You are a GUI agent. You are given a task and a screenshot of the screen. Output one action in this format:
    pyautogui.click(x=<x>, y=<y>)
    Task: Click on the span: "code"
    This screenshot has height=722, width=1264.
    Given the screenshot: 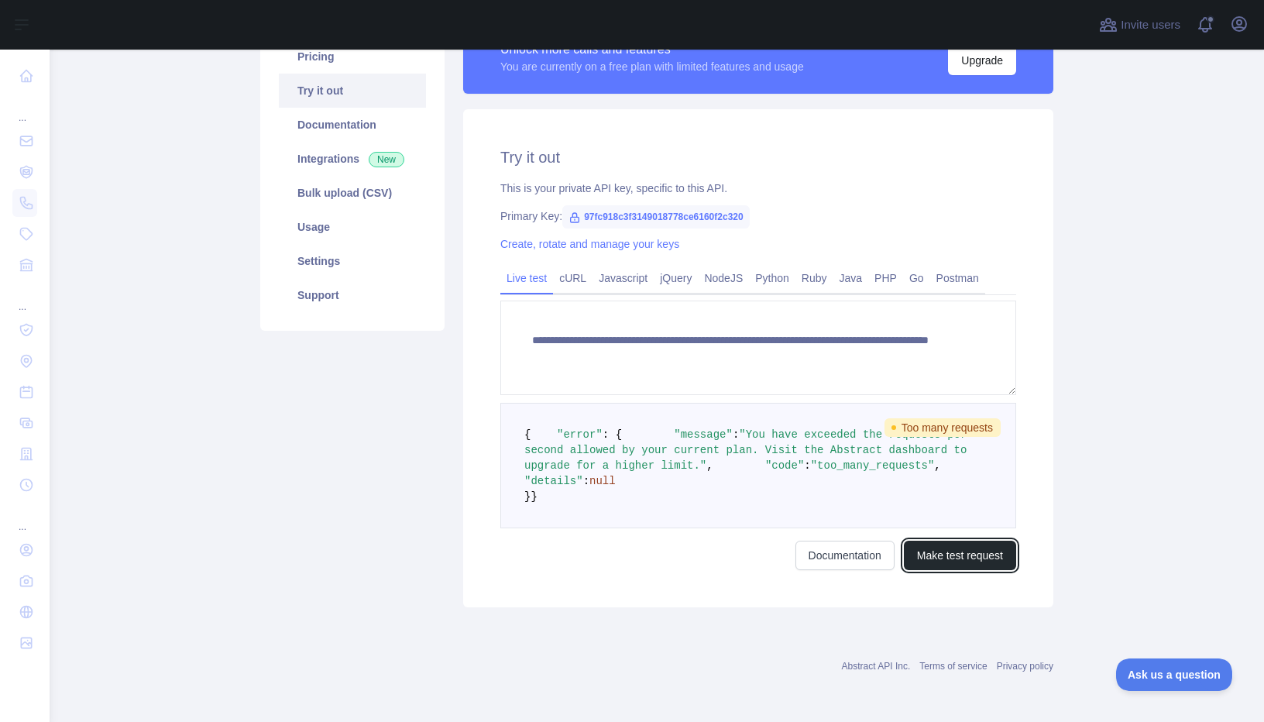 What is the action you would take?
    pyautogui.click(x=784, y=465)
    